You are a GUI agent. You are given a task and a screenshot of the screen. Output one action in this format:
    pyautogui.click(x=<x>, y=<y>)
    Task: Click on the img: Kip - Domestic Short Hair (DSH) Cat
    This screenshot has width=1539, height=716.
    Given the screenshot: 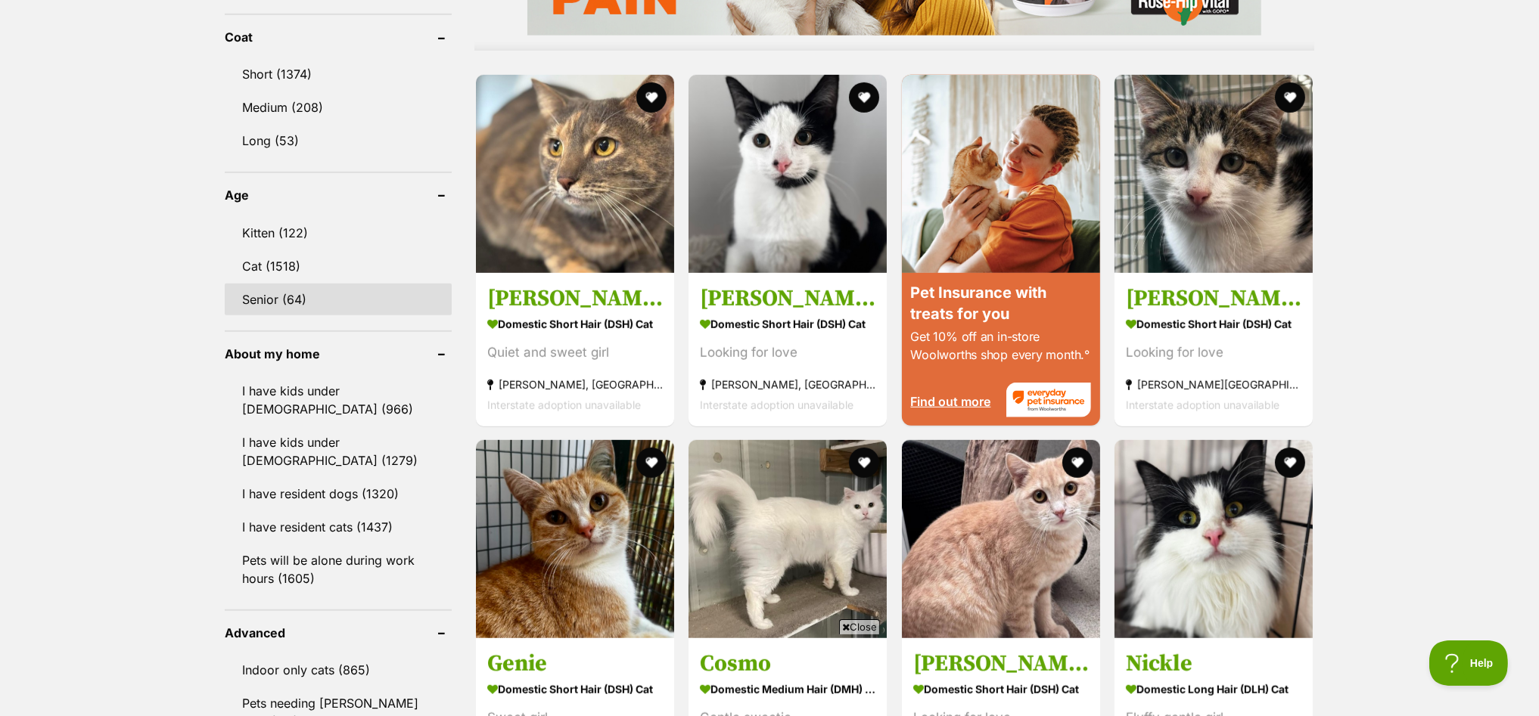 What is the action you would take?
    pyautogui.click(x=1214, y=174)
    